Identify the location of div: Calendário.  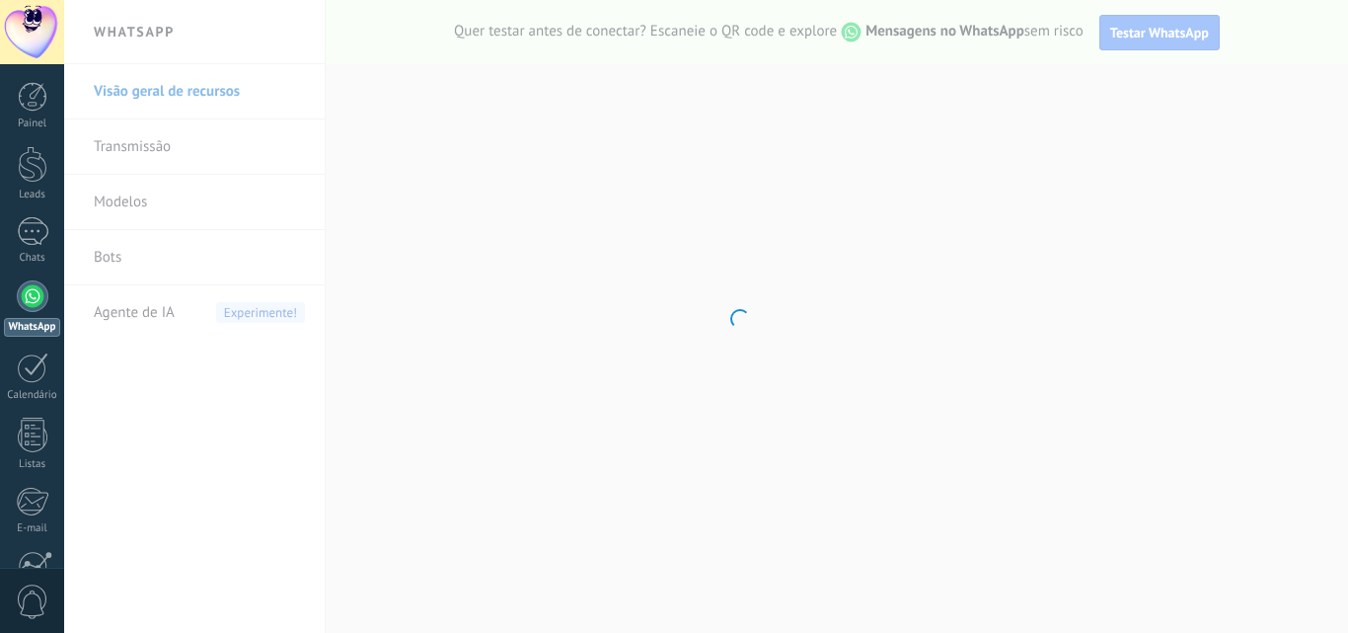
(33, 395).